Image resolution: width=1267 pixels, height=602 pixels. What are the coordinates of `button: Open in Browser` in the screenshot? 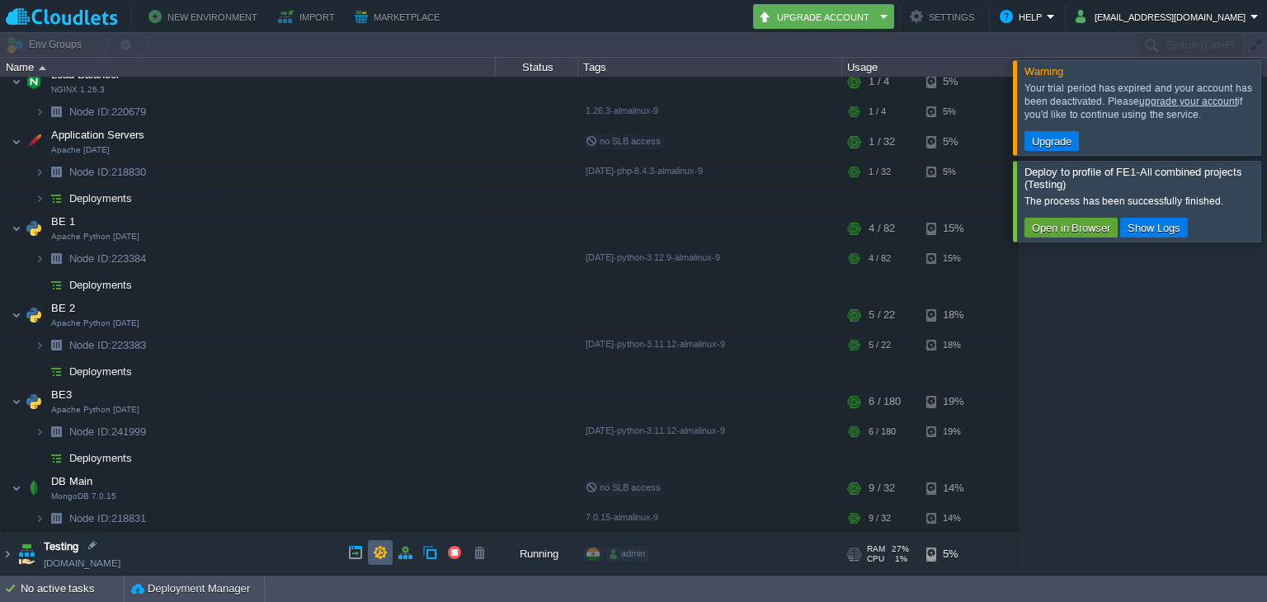 It's located at (1071, 228).